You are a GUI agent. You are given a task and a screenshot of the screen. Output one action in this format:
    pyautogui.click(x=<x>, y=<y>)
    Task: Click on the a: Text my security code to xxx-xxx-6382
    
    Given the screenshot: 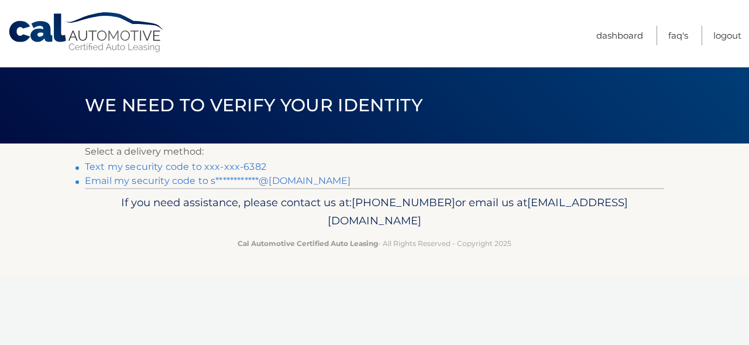 What is the action you would take?
    pyautogui.click(x=175, y=166)
    